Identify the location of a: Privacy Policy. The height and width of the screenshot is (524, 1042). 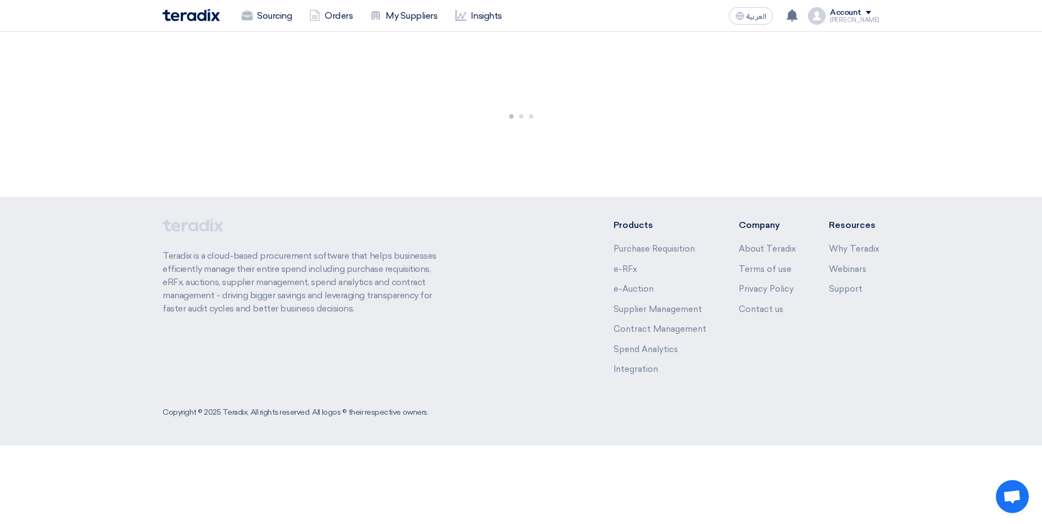
(766, 289).